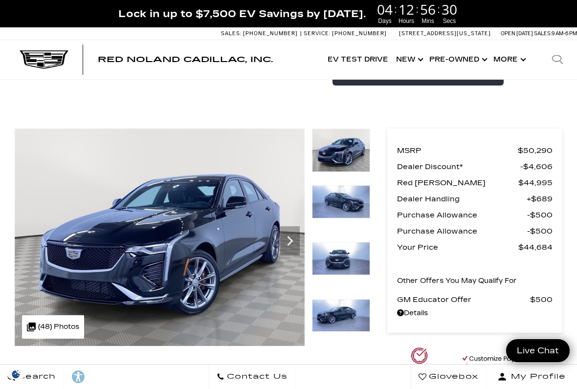 The width and height of the screenshot is (577, 389). Describe the element at coordinates (385, 9) in the screenshot. I see `span: 04` at that location.